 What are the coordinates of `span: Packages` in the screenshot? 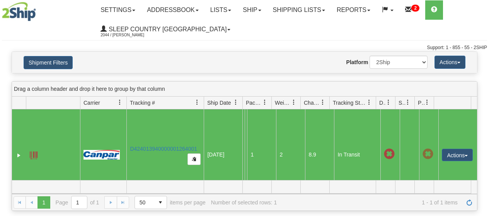 It's located at (254, 103).